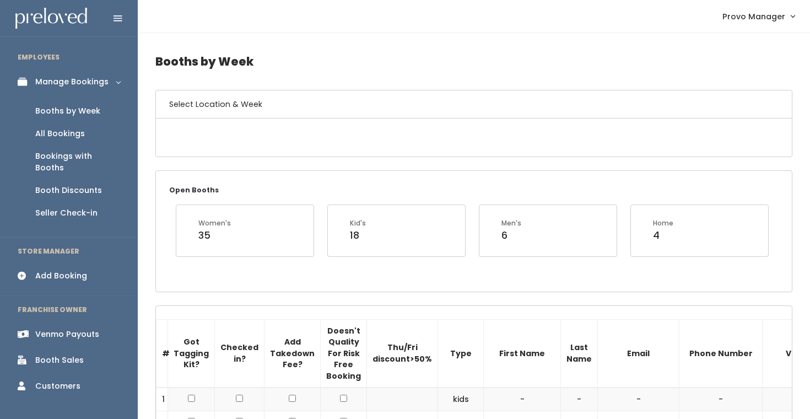 The height and width of the screenshot is (419, 810). Describe the element at coordinates (292, 353) in the screenshot. I see `th: Add Takedown Fee?` at that location.